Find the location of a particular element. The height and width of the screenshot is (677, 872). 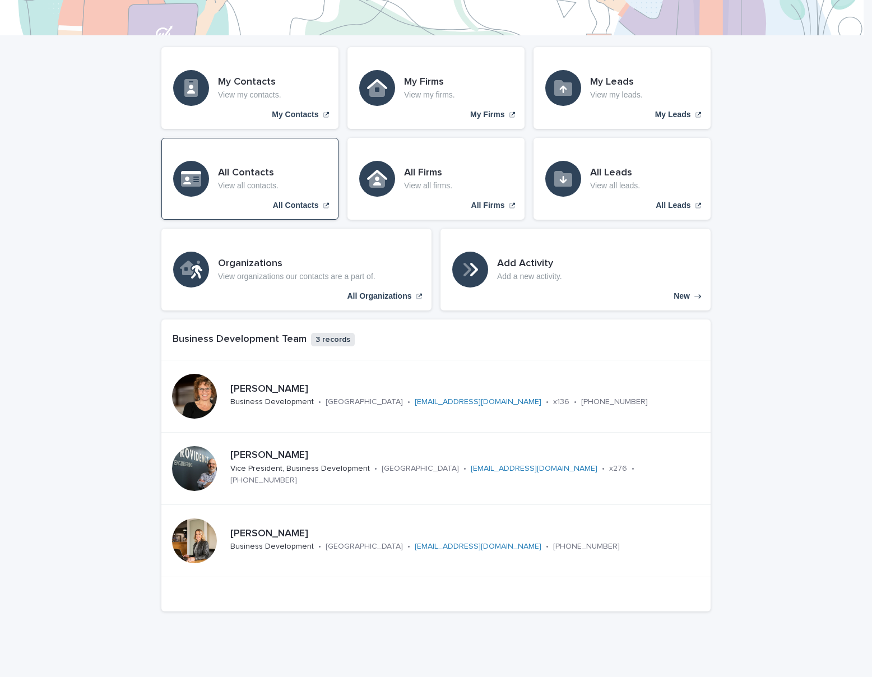

h3: Organizations is located at coordinates (297, 264).